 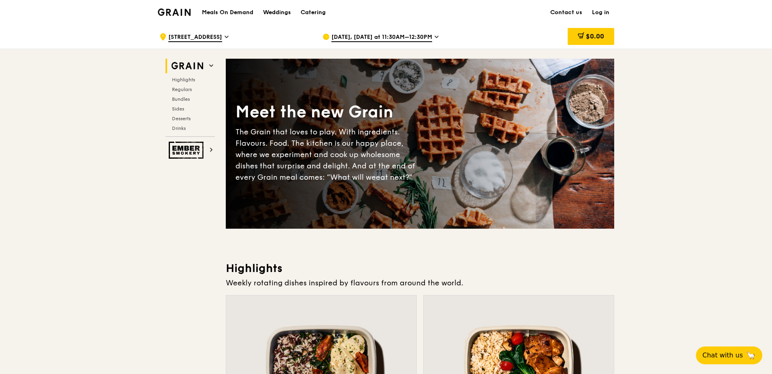 What do you see at coordinates (601, 13) in the screenshot?
I see `a: Log in` at bounding box center [601, 13].